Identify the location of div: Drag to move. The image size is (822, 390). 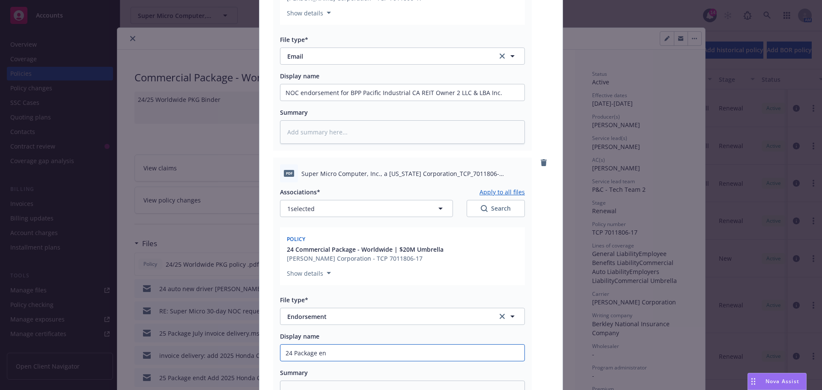
(753, 381).